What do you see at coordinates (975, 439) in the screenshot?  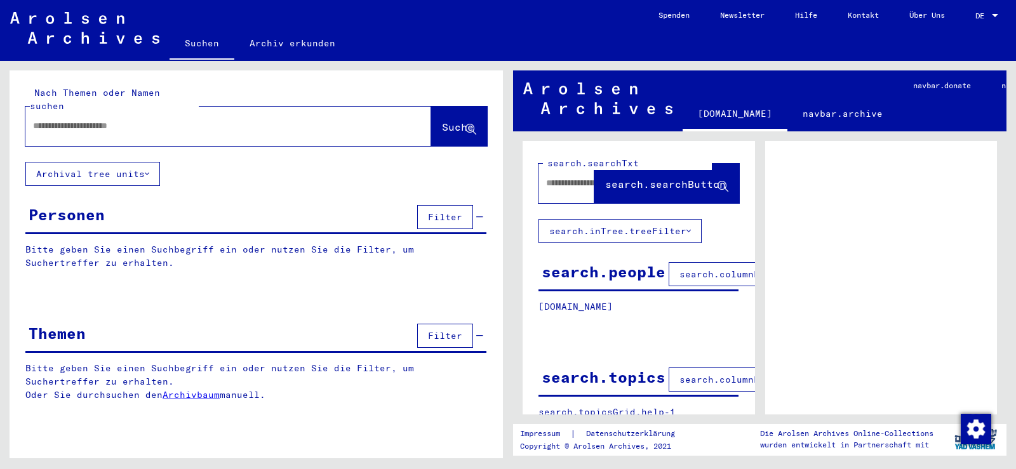 I see `img: yv_logo.png` at bounding box center [975, 439].